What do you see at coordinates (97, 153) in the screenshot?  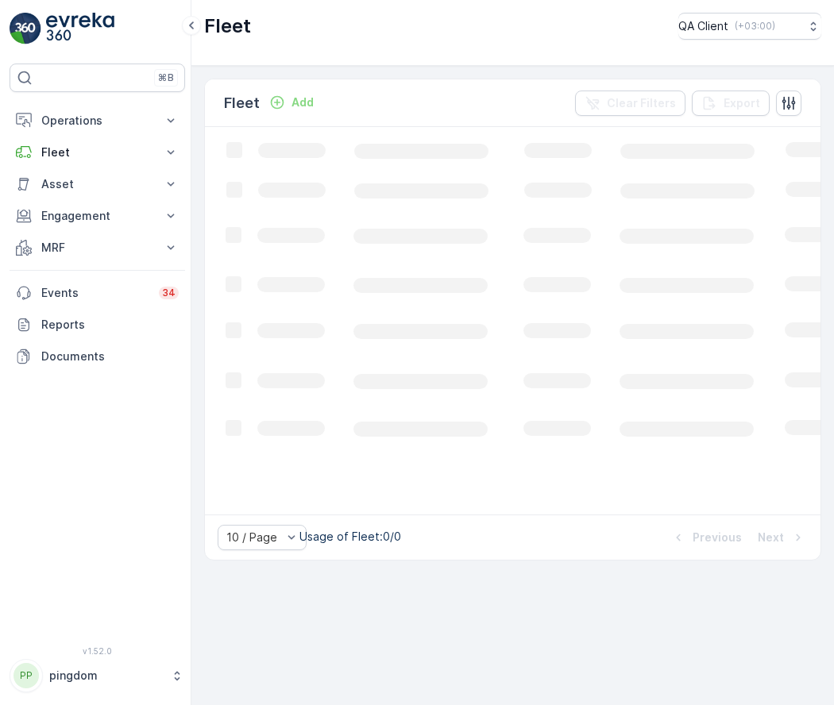 I see `button: Fleet` at bounding box center [97, 153].